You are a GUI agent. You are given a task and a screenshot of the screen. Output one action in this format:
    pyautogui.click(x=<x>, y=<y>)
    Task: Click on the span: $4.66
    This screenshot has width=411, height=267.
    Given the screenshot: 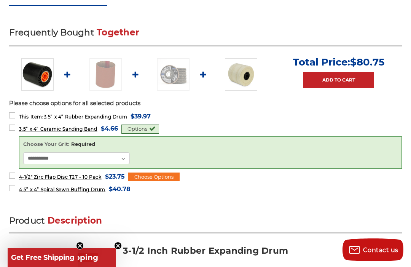 What is the action you would take?
    pyautogui.click(x=109, y=128)
    